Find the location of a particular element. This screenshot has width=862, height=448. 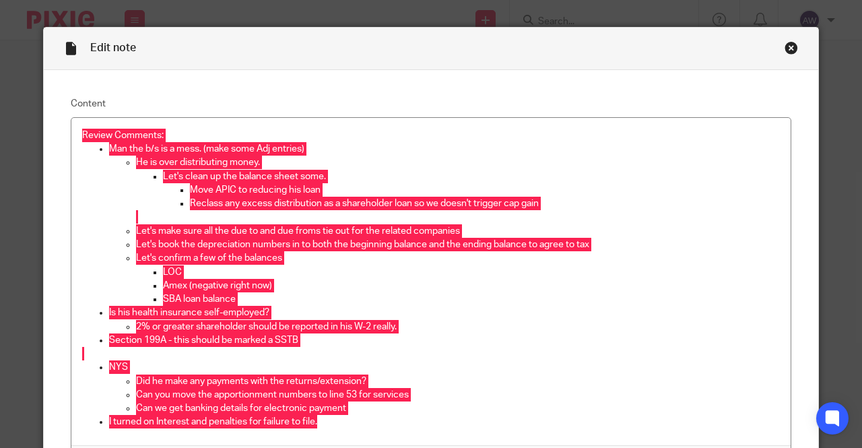

p: Let's make sure all the due to and due froms tie out for the related companies is located at coordinates (458, 231).